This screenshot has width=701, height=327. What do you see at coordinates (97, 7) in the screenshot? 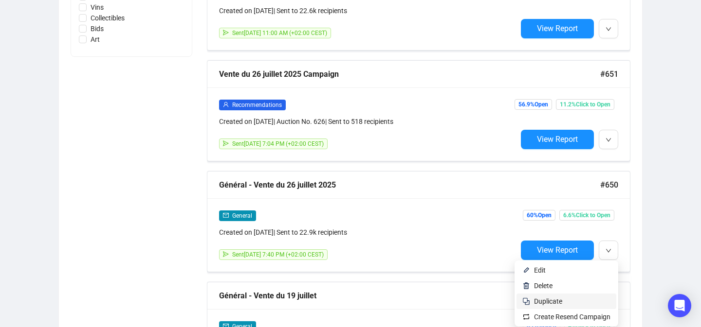
I see `span: Vins` at bounding box center [97, 7].